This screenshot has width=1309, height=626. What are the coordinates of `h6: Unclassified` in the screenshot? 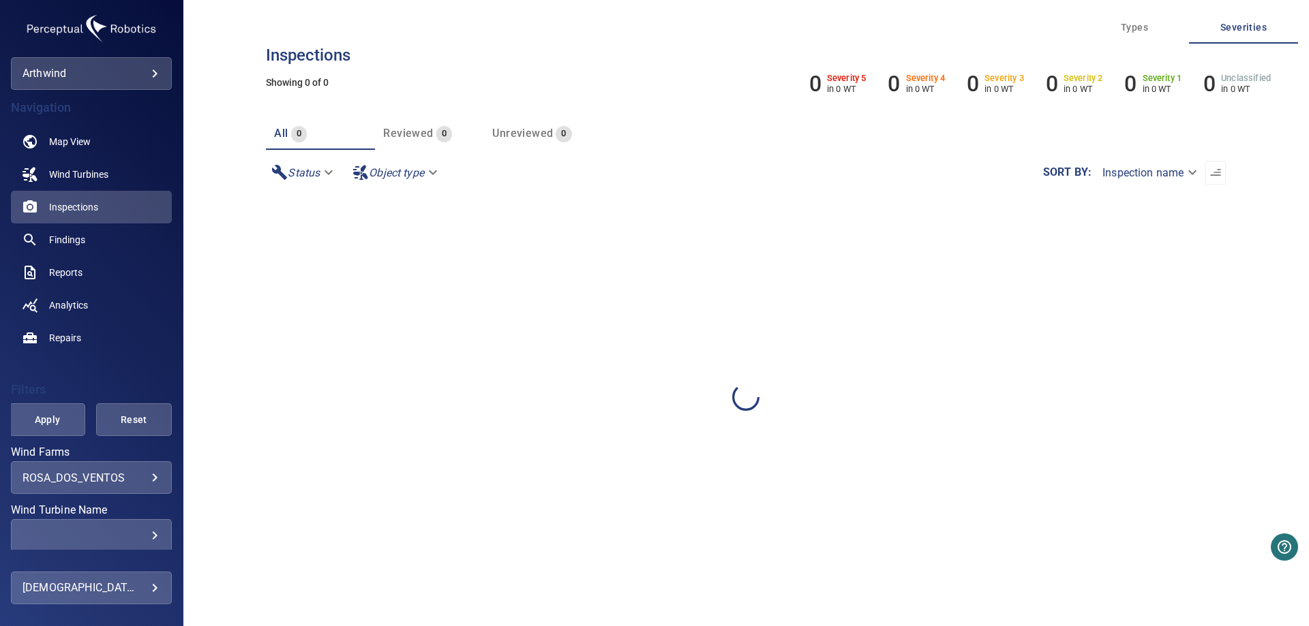 It's located at (1245, 78).